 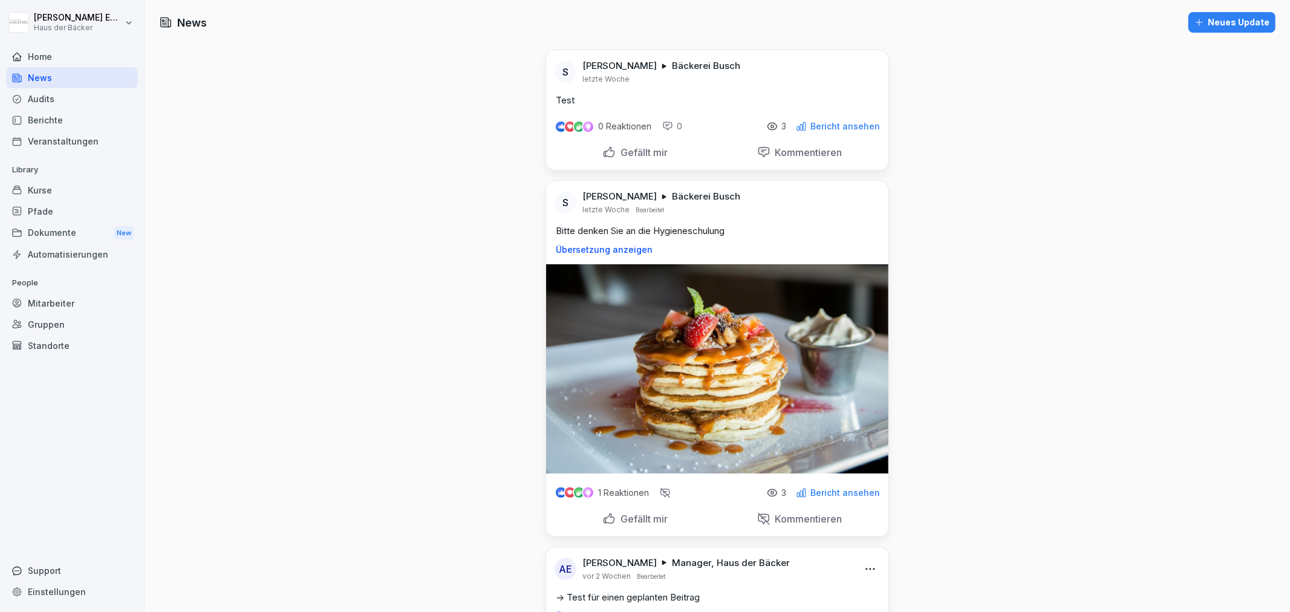 I want to click on div: Gruppen, so click(x=72, y=324).